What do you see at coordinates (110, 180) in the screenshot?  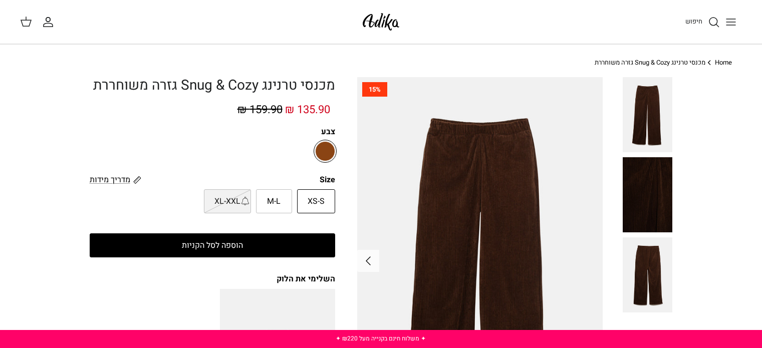 I see `span: מדריך מידות` at bounding box center [110, 180].